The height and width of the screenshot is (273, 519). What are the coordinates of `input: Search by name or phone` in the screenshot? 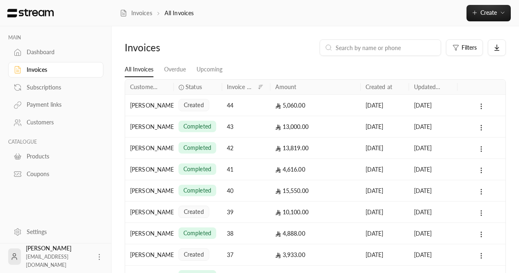 It's located at (386, 48).